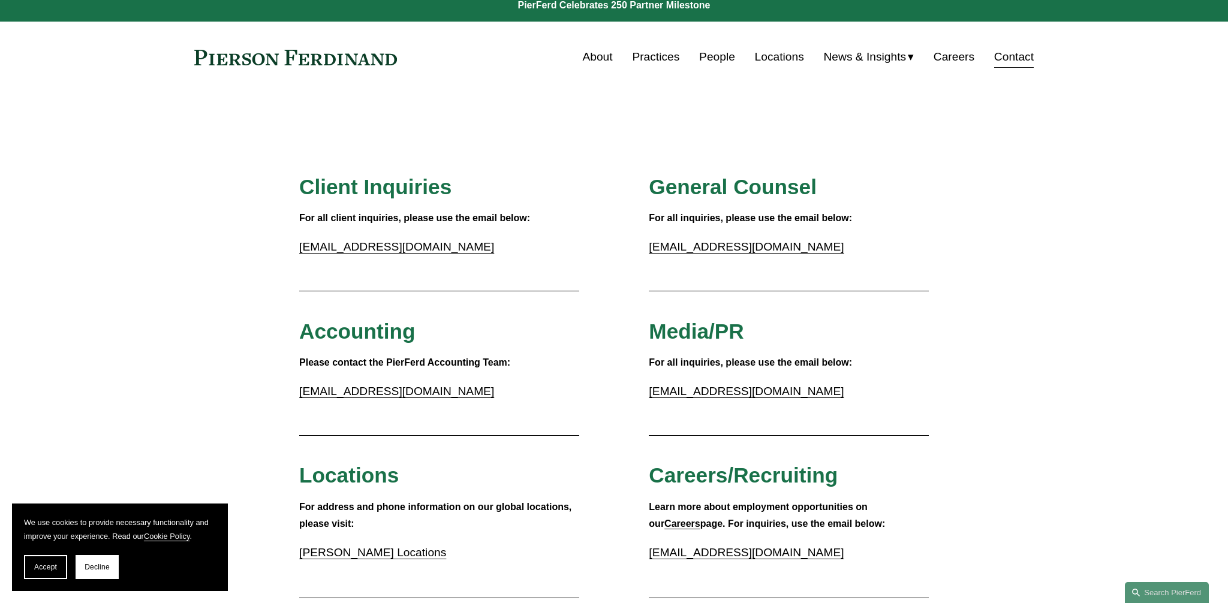 Image resolution: width=1228 pixels, height=603 pixels. Describe the element at coordinates (1167, 593) in the screenshot. I see `a: Search this site` at that location.